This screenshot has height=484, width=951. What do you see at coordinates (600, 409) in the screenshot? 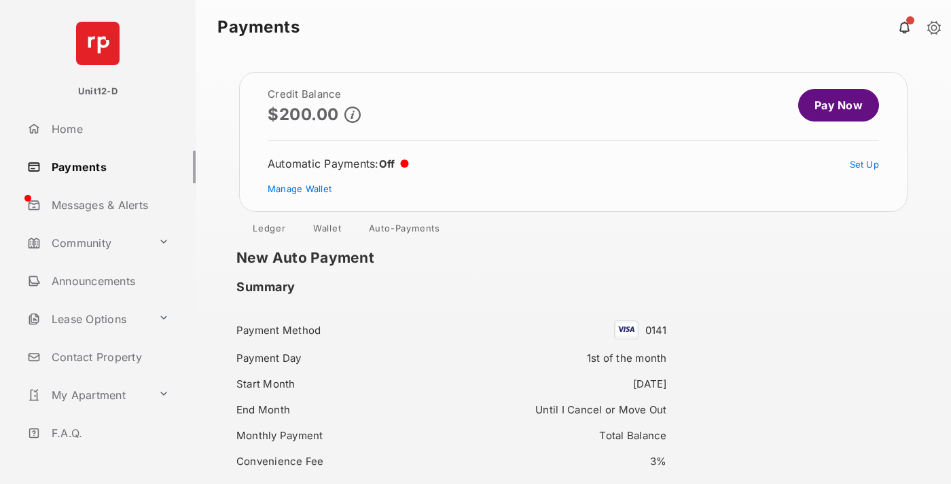
I see `span: Until I Cancel or Move Out` at bounding box center [600, 409].